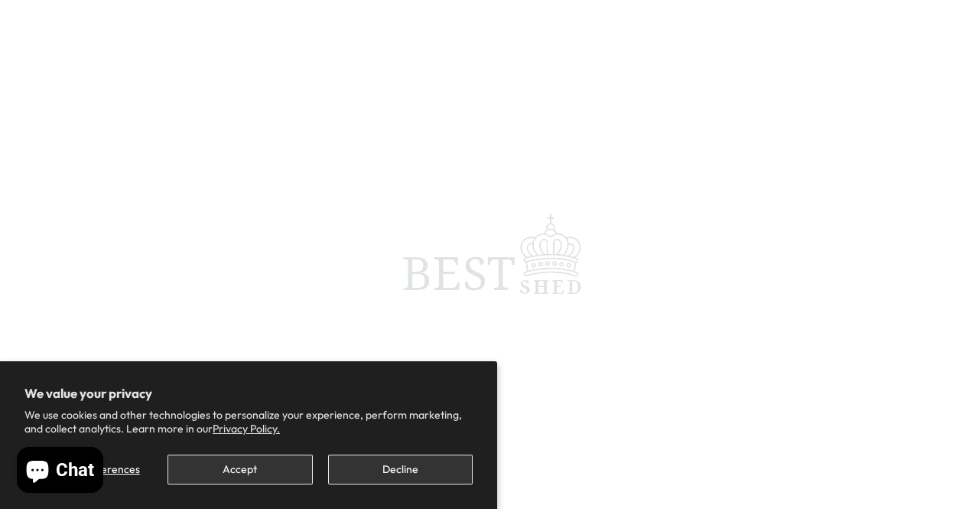 The width and height of the screenshot is (979, 509). What do you see at coordinates (60, 471) in the screenshot?
I see `inbox-online-store-chat: Shopify online store chat` at bounding box center [60, 471].